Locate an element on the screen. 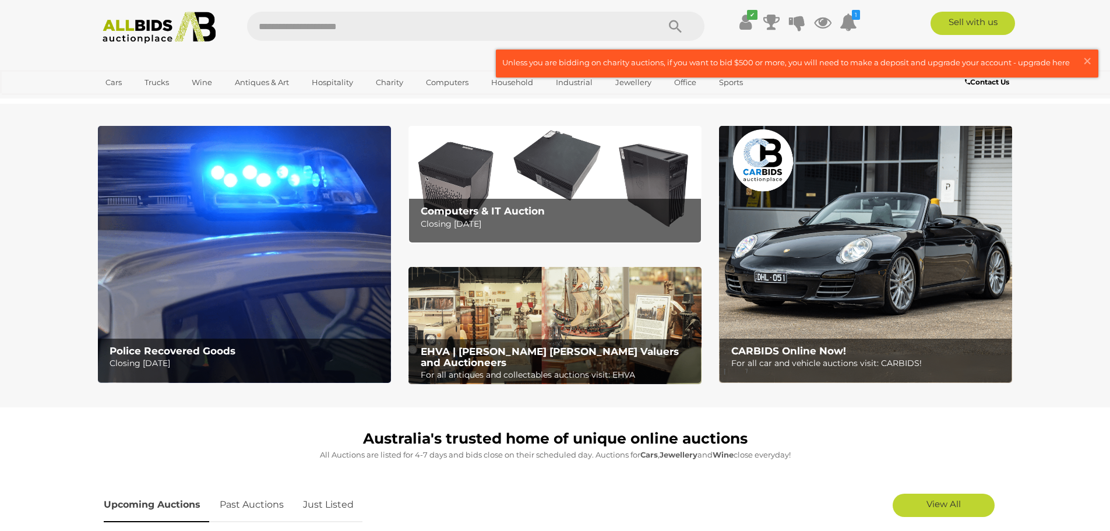 This screenshot has height=531, width=1110. a: Contact Us is located at coordinates (988, 82).